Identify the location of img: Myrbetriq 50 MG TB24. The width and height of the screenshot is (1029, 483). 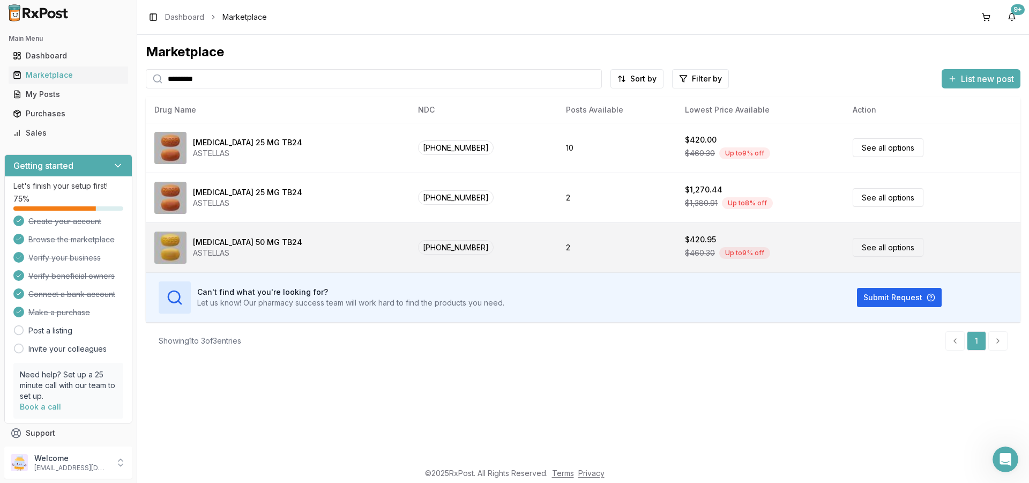
(171, 248).